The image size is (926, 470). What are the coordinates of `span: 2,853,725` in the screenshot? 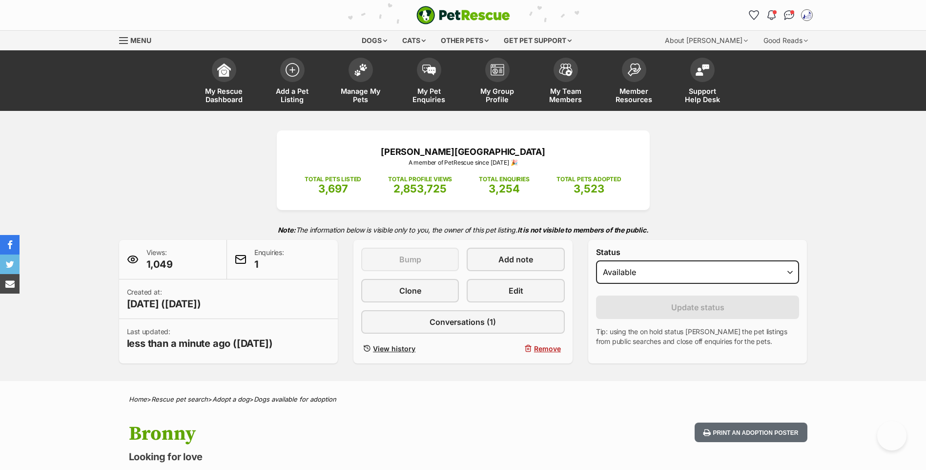 It's located at (420, 188).